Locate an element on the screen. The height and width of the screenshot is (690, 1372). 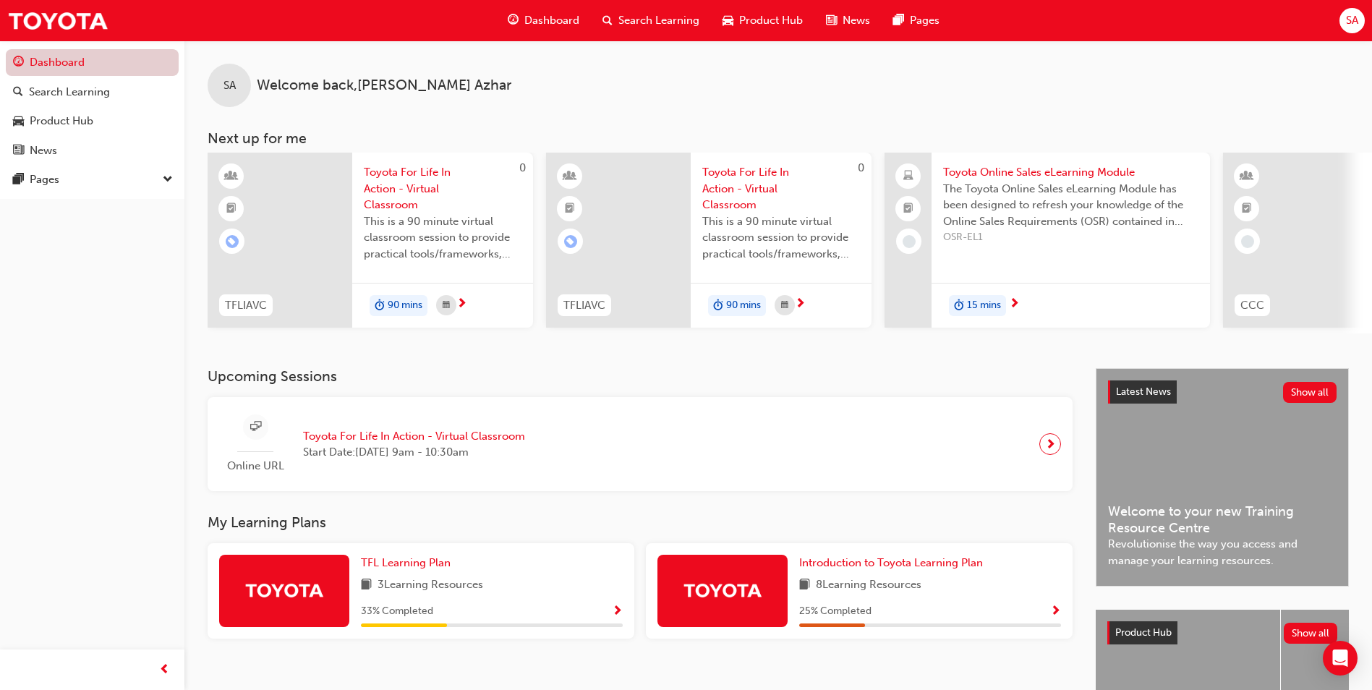
span: OSR-EL1 is located at coordinates (1070, 237).